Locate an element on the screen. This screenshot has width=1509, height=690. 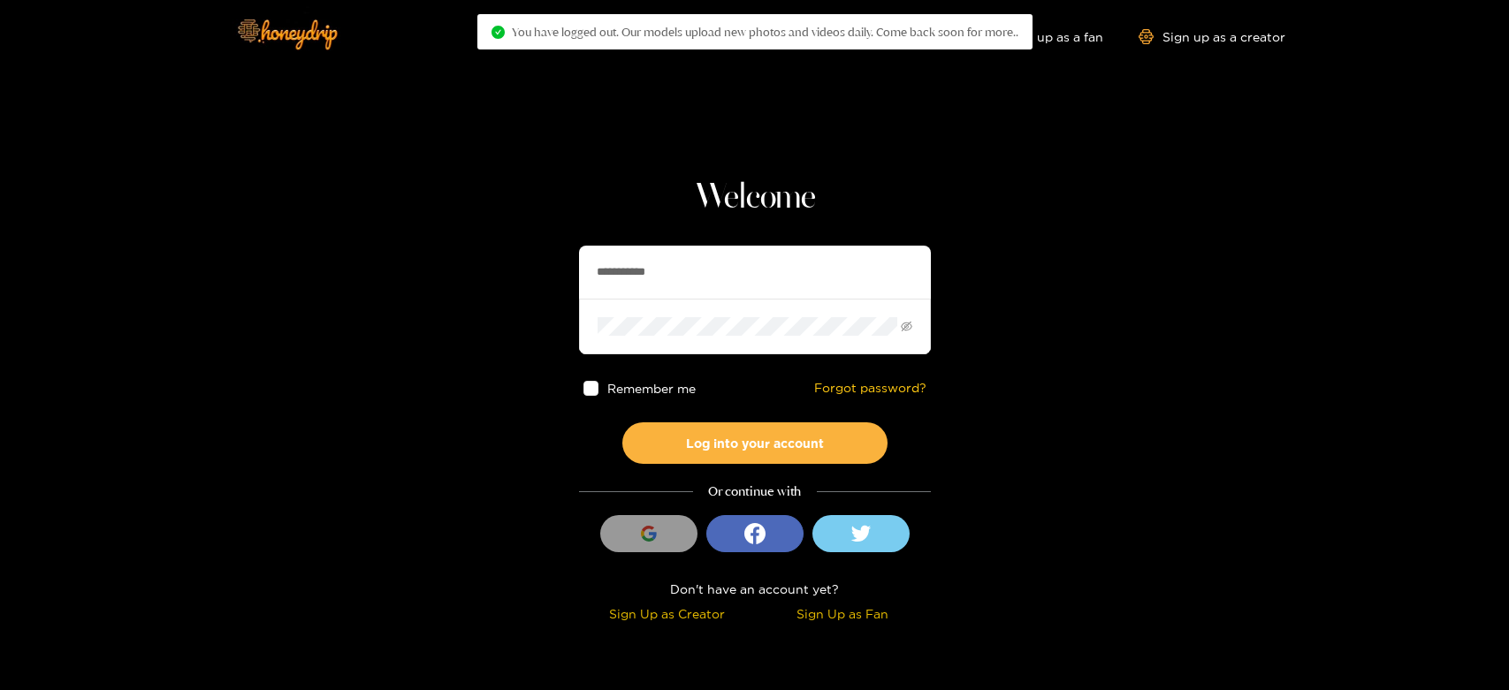
div: Or continue with is located at coordinates (755, 491).